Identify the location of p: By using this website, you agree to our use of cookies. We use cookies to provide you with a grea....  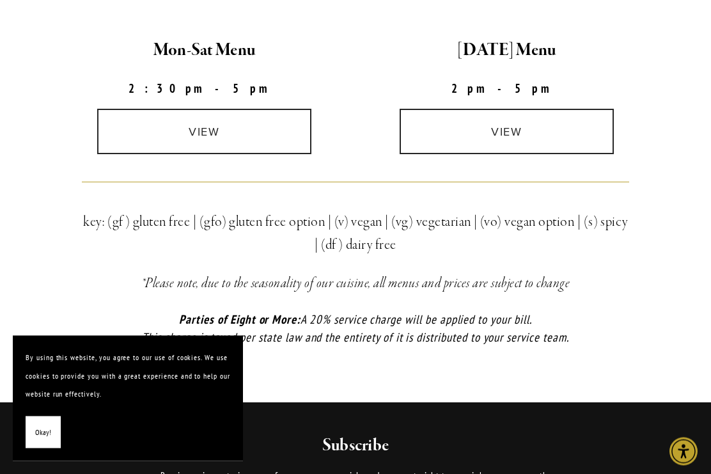
(128, 376).